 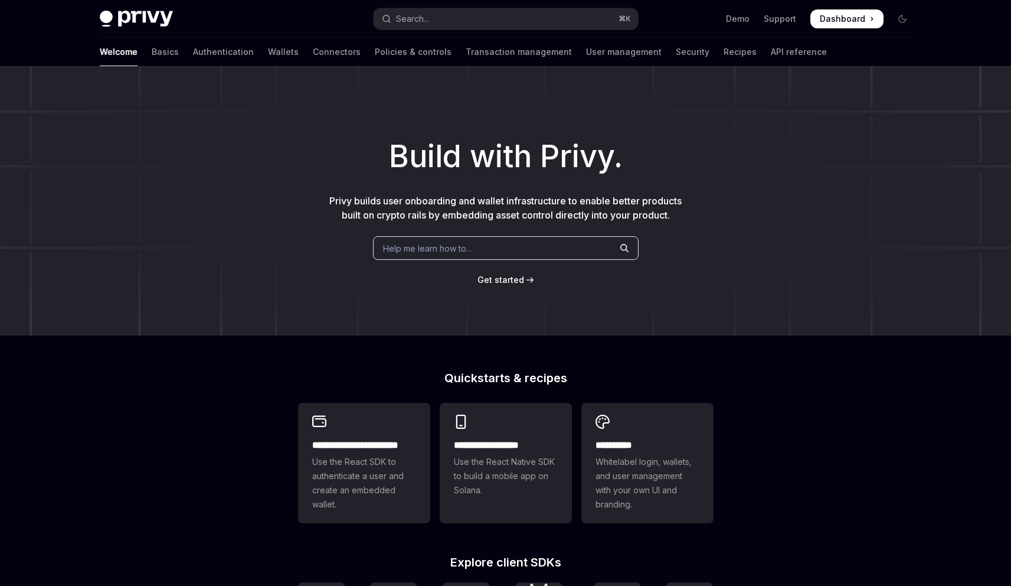 What do you see at coordinates (843, 19) in the screenshot?
I see `span: Dashboard` at bounding box center [843, 19].